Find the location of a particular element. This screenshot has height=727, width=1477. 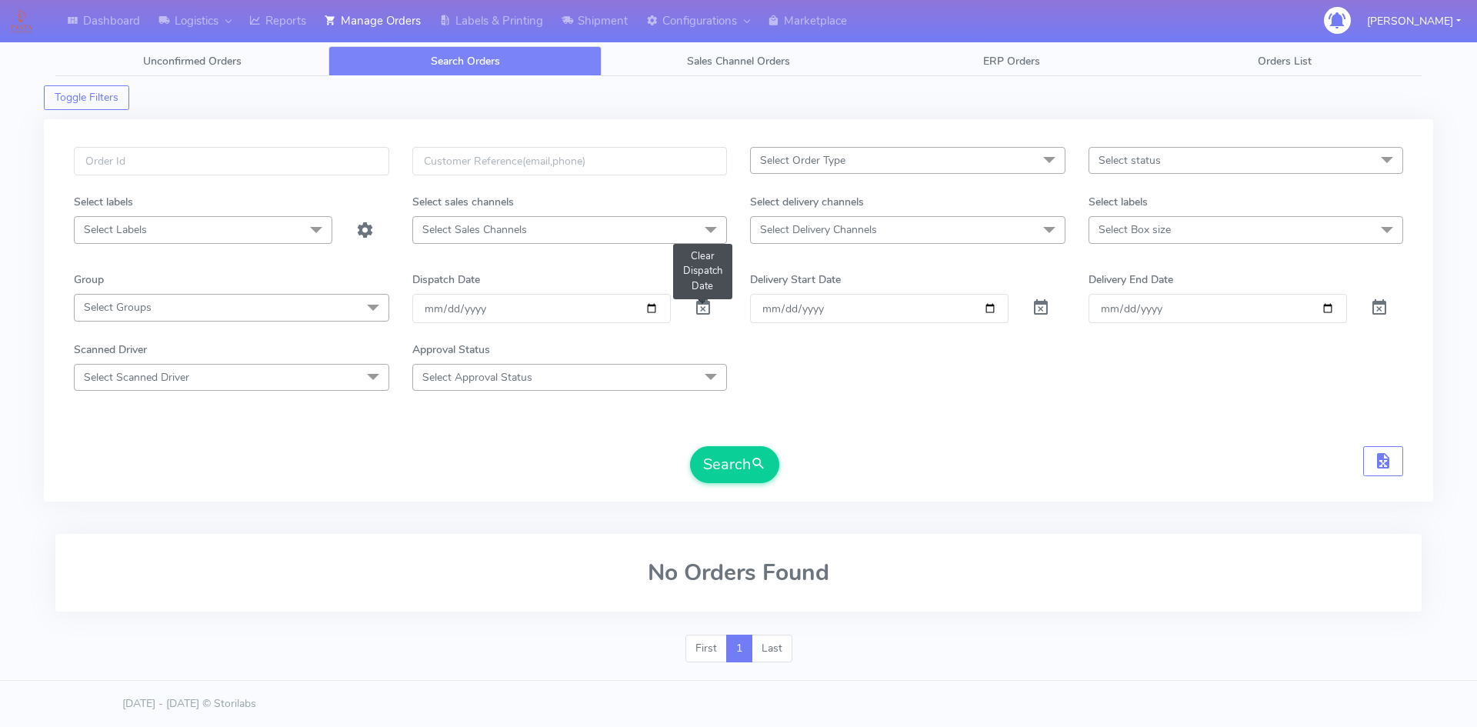

span: Select Labels is located at coordinates (115, 229).